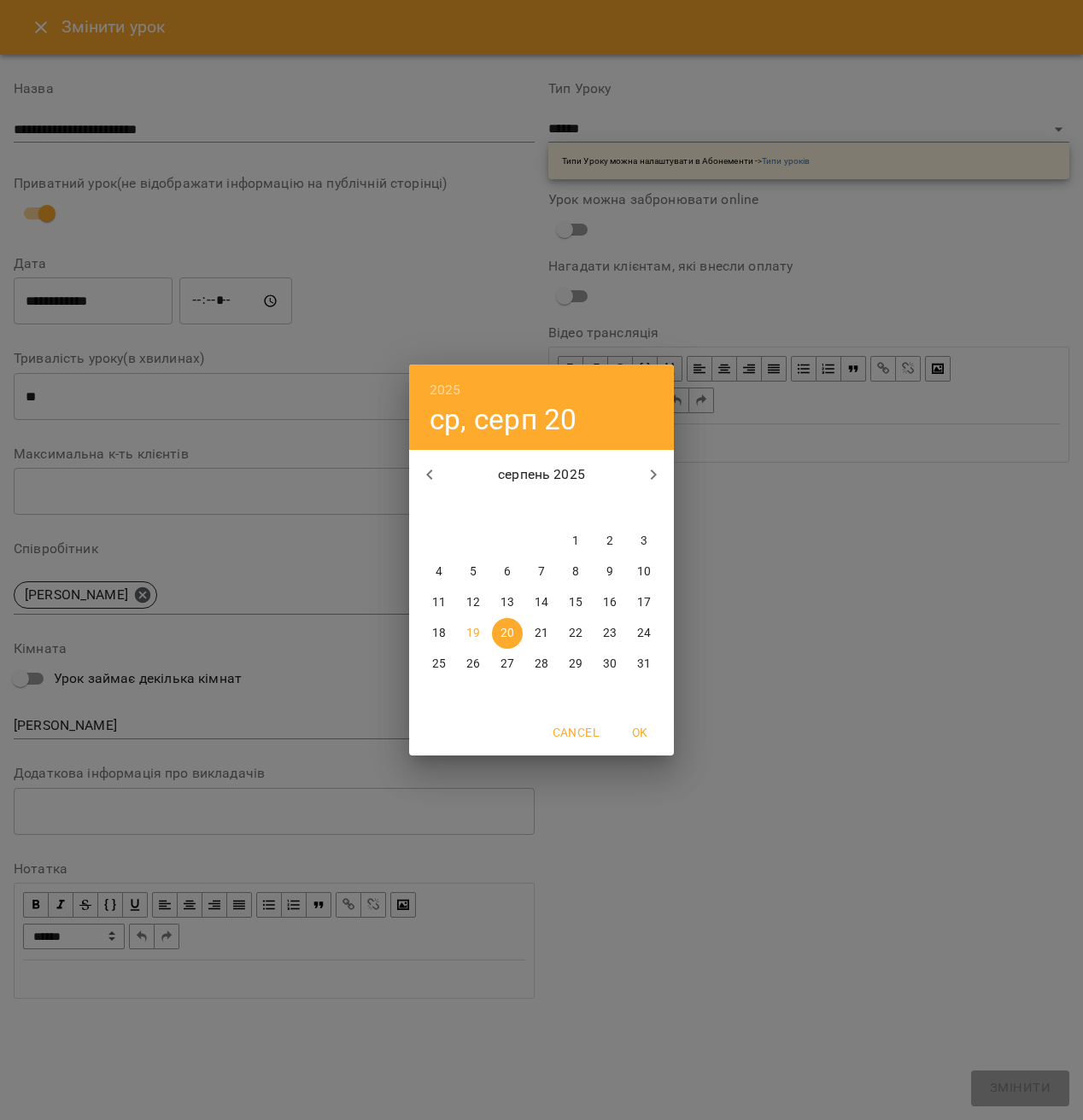  Describe the element at coordinates (644, 508) in the screenshot. I see `span: нд` at that location.